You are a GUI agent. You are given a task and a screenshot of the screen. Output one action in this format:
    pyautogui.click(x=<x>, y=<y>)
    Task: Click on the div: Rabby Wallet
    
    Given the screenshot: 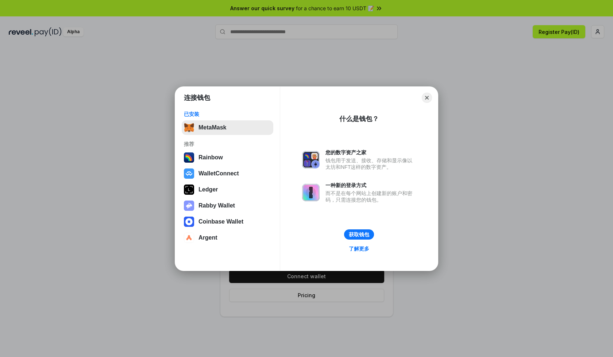 What is the action you would take?
    pyautogui.click(x=217, y=206)
    